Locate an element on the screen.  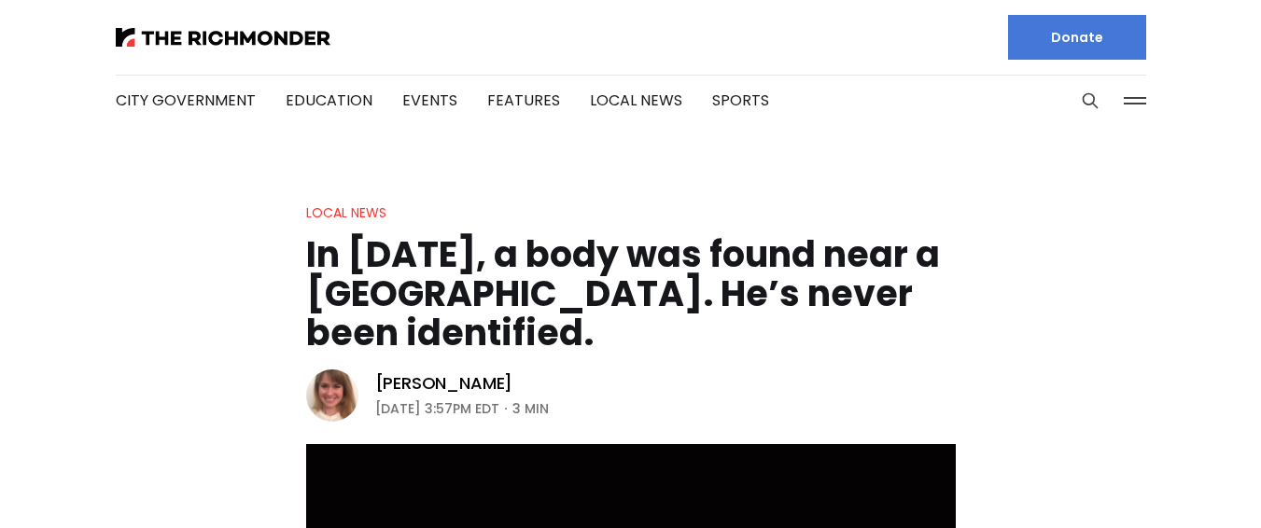
a: Donate is located at coordinates (1077, 37).